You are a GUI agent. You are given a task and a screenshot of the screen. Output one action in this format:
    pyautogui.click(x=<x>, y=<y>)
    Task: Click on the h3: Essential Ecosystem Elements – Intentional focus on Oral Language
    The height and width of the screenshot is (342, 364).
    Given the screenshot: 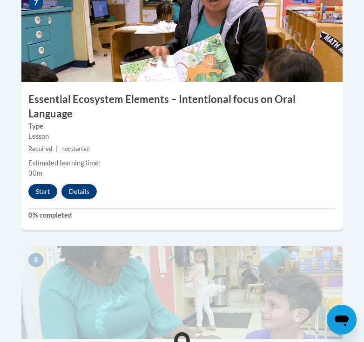 What is the action you would take?
    pyautogui.click(x=182, y=107)
    